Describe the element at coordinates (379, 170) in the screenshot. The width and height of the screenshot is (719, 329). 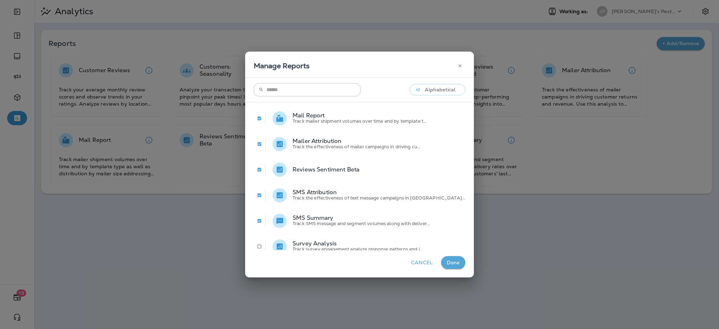
I see `p: Reviews Sentiment Beta` at that location.